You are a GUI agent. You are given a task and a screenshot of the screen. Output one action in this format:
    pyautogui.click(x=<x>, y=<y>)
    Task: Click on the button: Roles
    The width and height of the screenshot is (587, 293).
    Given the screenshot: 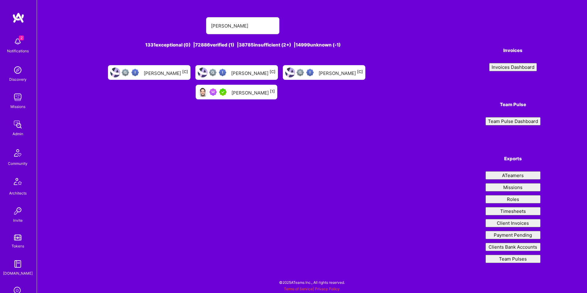 What is the action you would take?
    pyautogui.click(x=513, y=199)
    